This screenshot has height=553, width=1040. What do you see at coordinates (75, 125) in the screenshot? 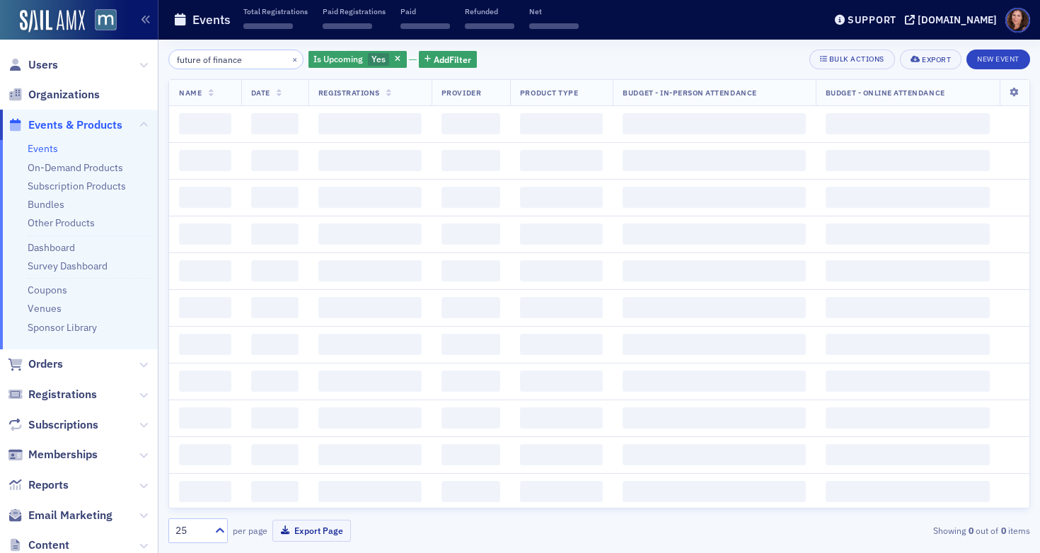
I see `span: Events & Products` at bounding box center [75, 125].